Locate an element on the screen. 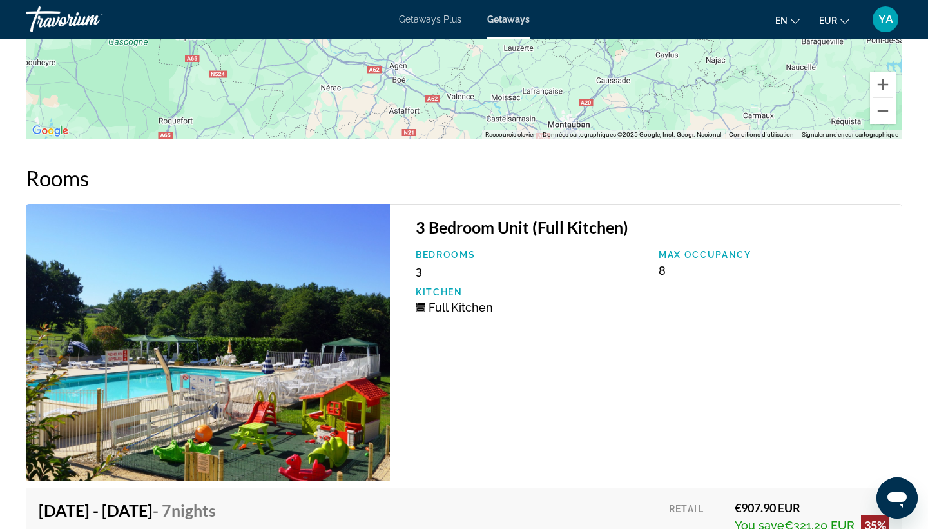 The height and width of the screenshot is (529, 928). p: Bedrooms is located at coordinates (531, 255).